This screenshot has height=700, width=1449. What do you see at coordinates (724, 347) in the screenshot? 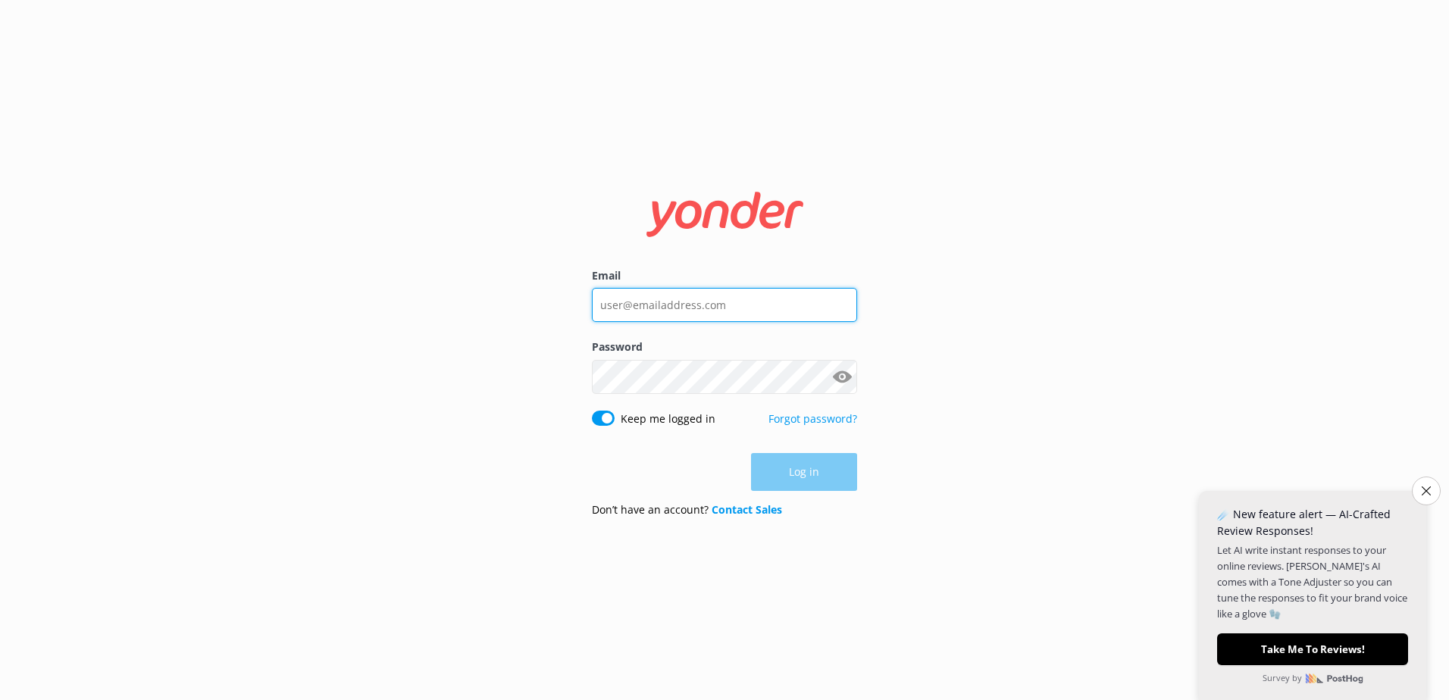
I see `label: Password` at bounding box center [724, 347].